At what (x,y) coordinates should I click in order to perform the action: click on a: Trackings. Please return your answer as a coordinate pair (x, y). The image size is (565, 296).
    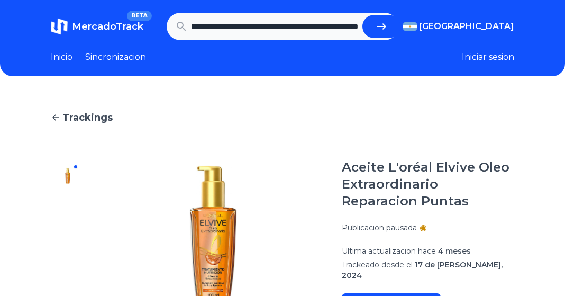
    Looking at the image, I should click on (283, 117).